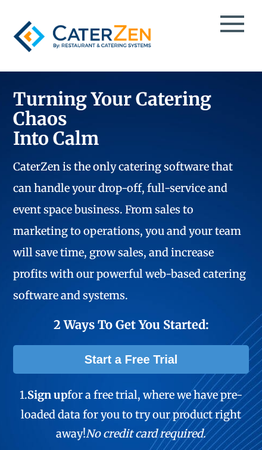 The height and width of the screenshot is (450, 262). Describe the element at coordinates (131, 415) in the screenshot. I see `span: 1. for a free trial, where we have pre-loaded data for you to try our product right away!` at that location.